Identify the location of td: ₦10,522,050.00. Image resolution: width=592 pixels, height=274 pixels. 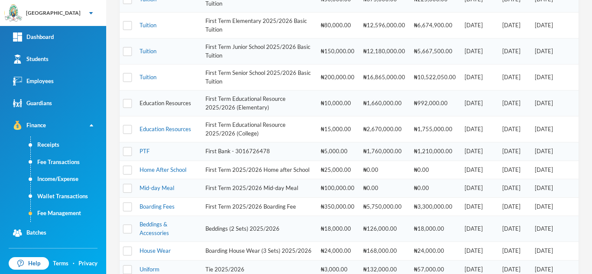
(435, 78).